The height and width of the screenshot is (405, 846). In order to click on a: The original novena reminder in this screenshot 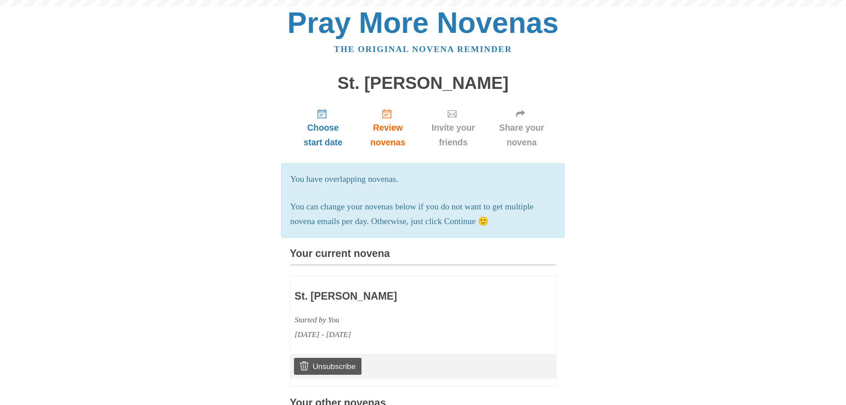, I will do `click(423, 49)`.